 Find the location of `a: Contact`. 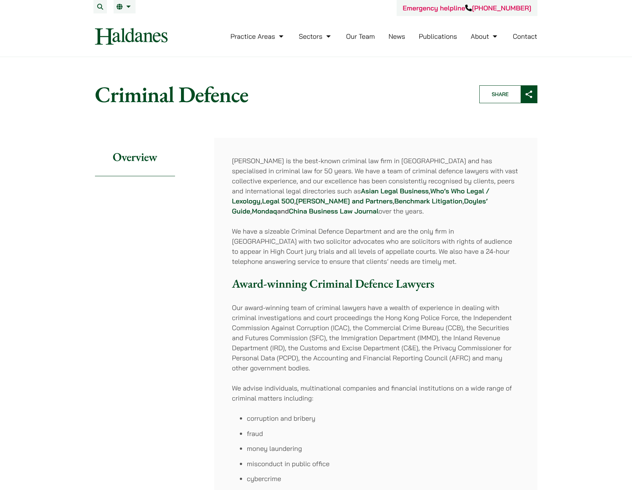

a: Contact is located at coordinates (525, 36).